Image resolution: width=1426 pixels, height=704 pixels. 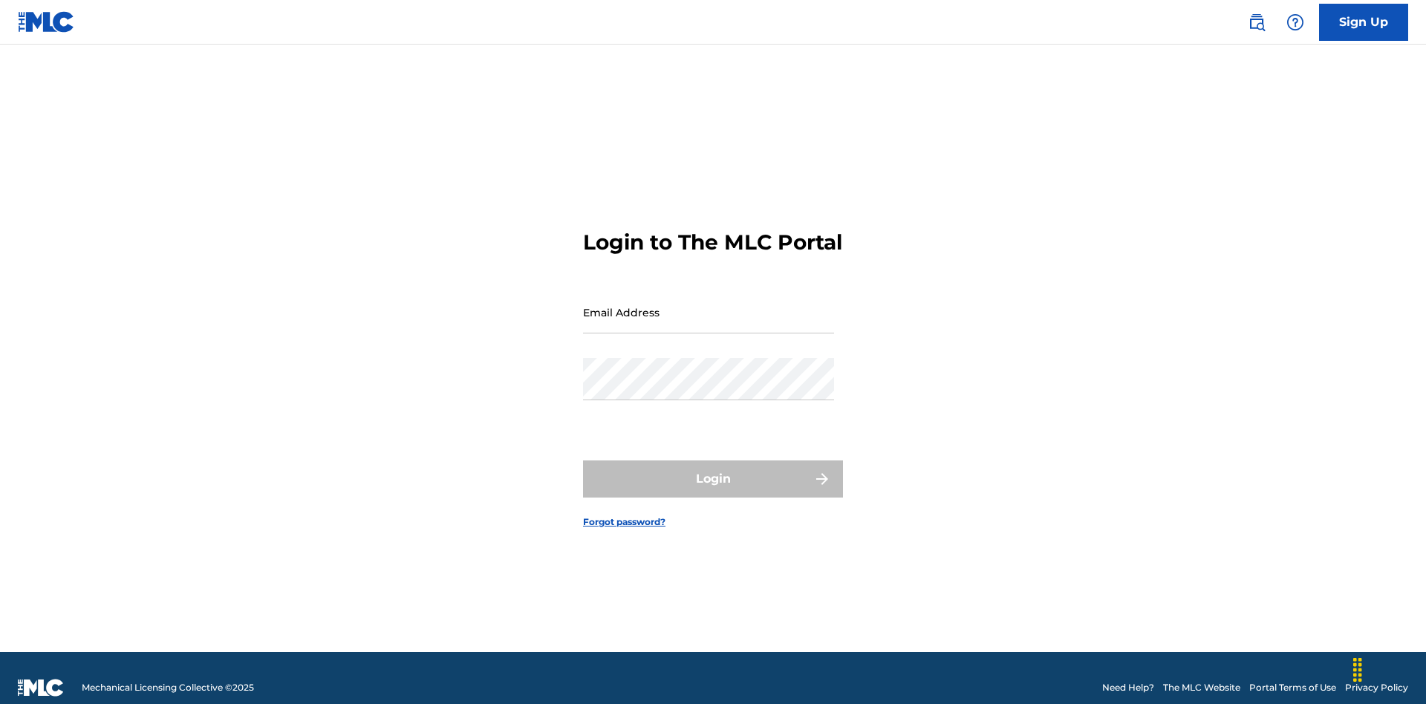 What do you see at coordinates (1128, 688) in the screenshot?
I see `a: Need Help?` at bounding box center [1128, 688].